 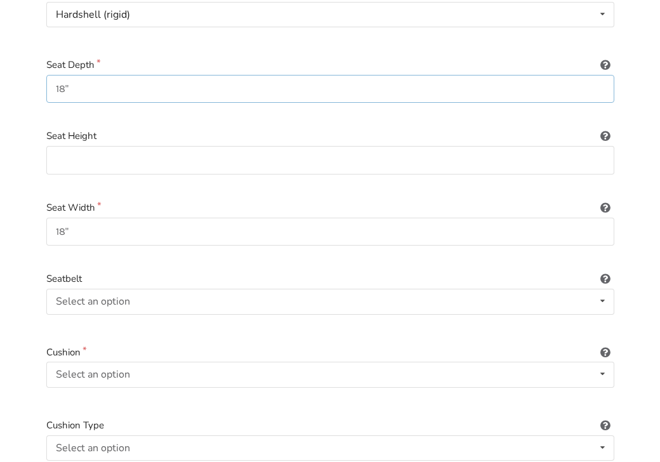 I want to click on label: Seat Height, so click(x=330, y=136).